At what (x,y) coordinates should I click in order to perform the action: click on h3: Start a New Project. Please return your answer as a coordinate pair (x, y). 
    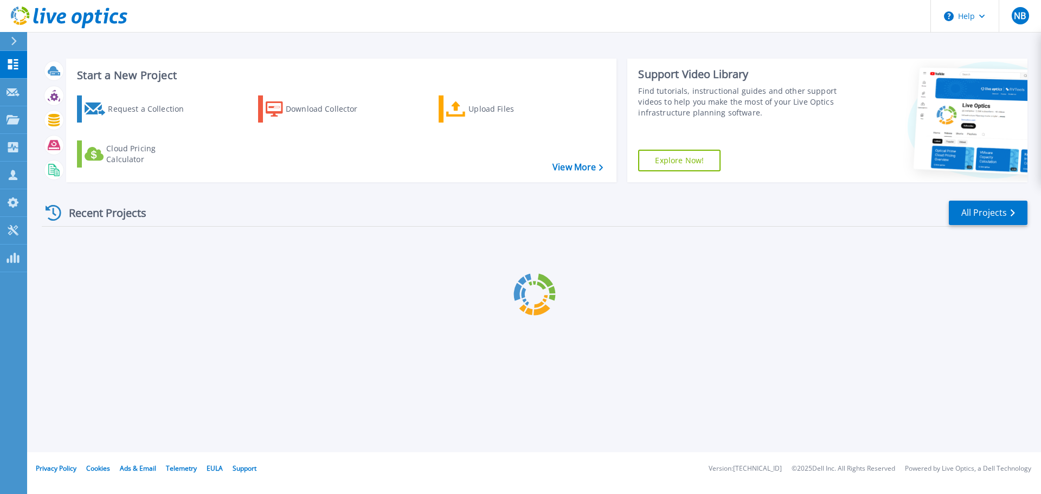
    Looking at the image, I should click on (340, 75).